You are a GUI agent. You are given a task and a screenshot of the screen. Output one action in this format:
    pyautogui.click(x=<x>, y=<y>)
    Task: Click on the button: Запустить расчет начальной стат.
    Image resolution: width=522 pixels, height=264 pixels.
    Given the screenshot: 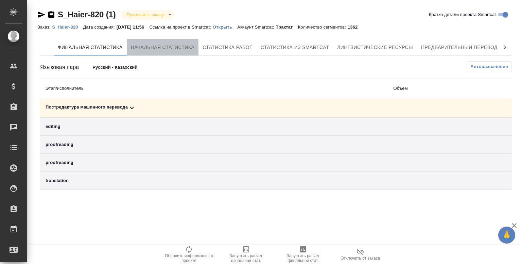 What is the action you would take?
    pyautogui.click(x=246, y=254)
    